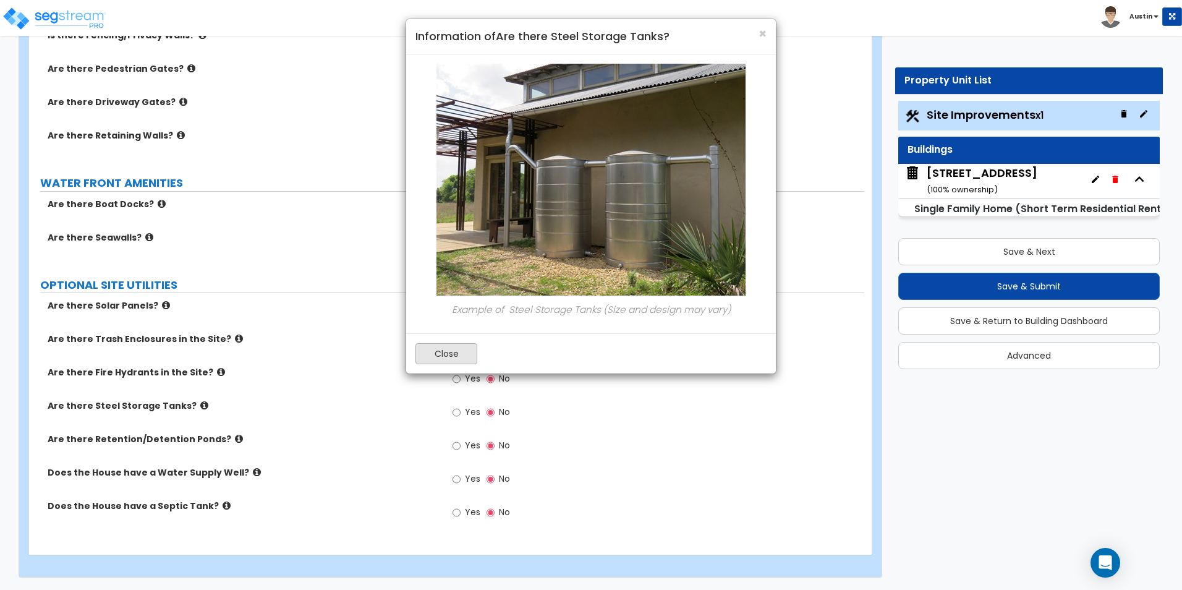  Describe the element at coordinates (591, 179) in the screenshot. I see `img: storage_tank_1.jpg` at that location.